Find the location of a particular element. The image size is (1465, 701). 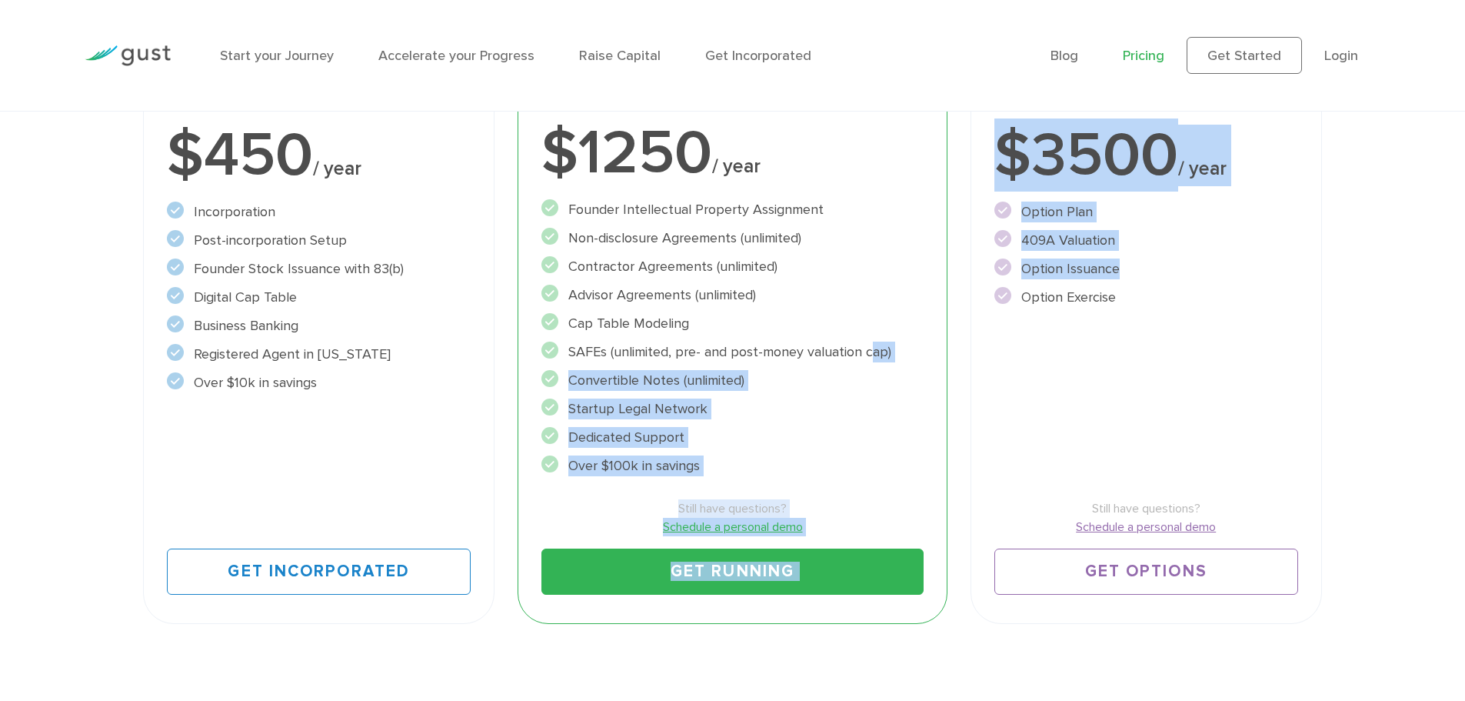

li: Founder Intellectual Property Assignment is located at coordinates (732, 209).